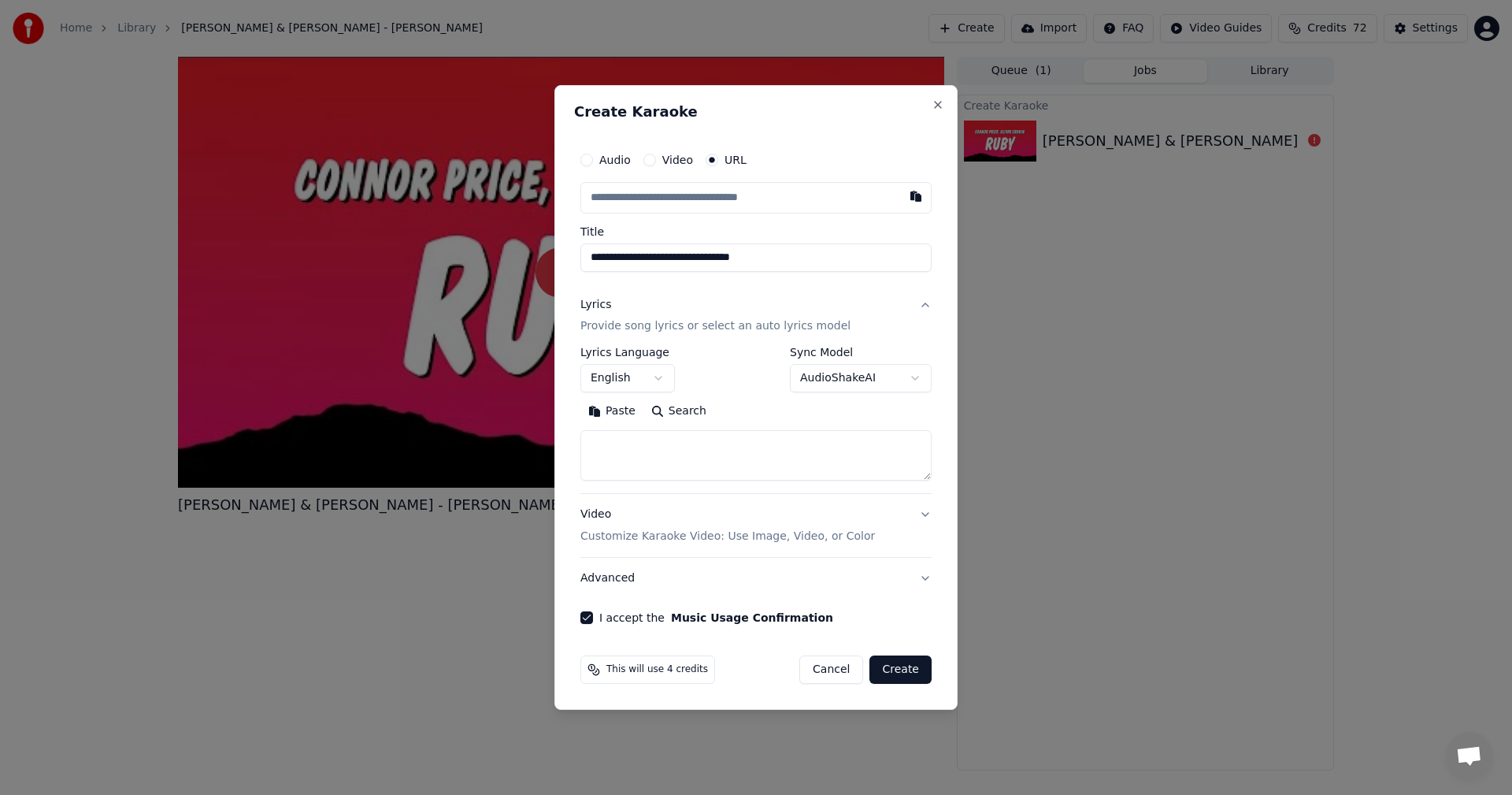  I want to click on button: Advanced, so click(756, 578).